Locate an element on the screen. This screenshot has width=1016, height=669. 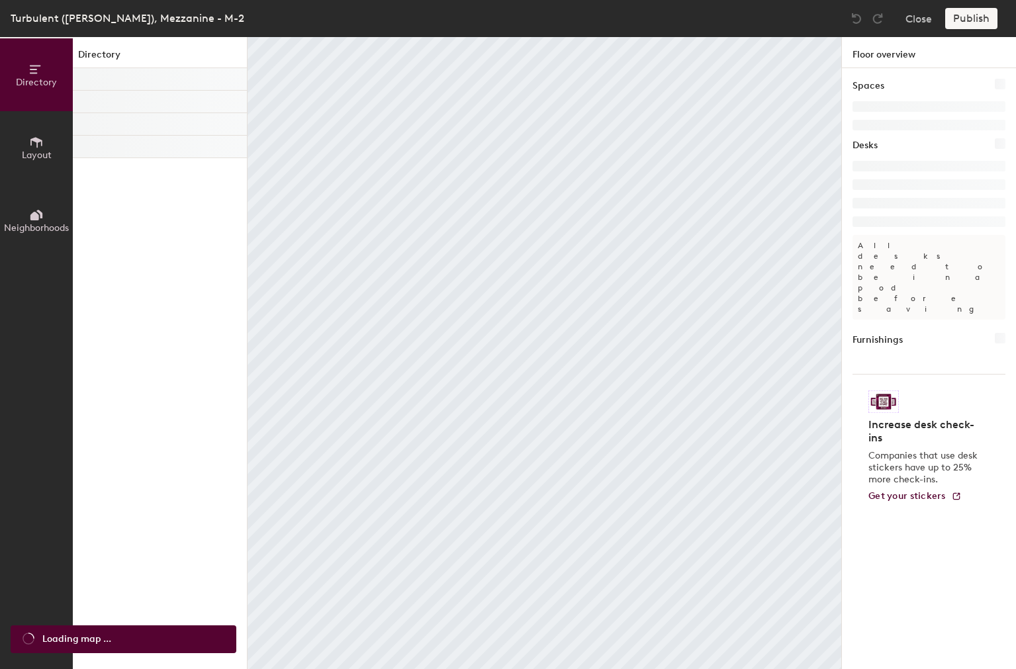
h1: Directory is located at coordinates (160, 58).